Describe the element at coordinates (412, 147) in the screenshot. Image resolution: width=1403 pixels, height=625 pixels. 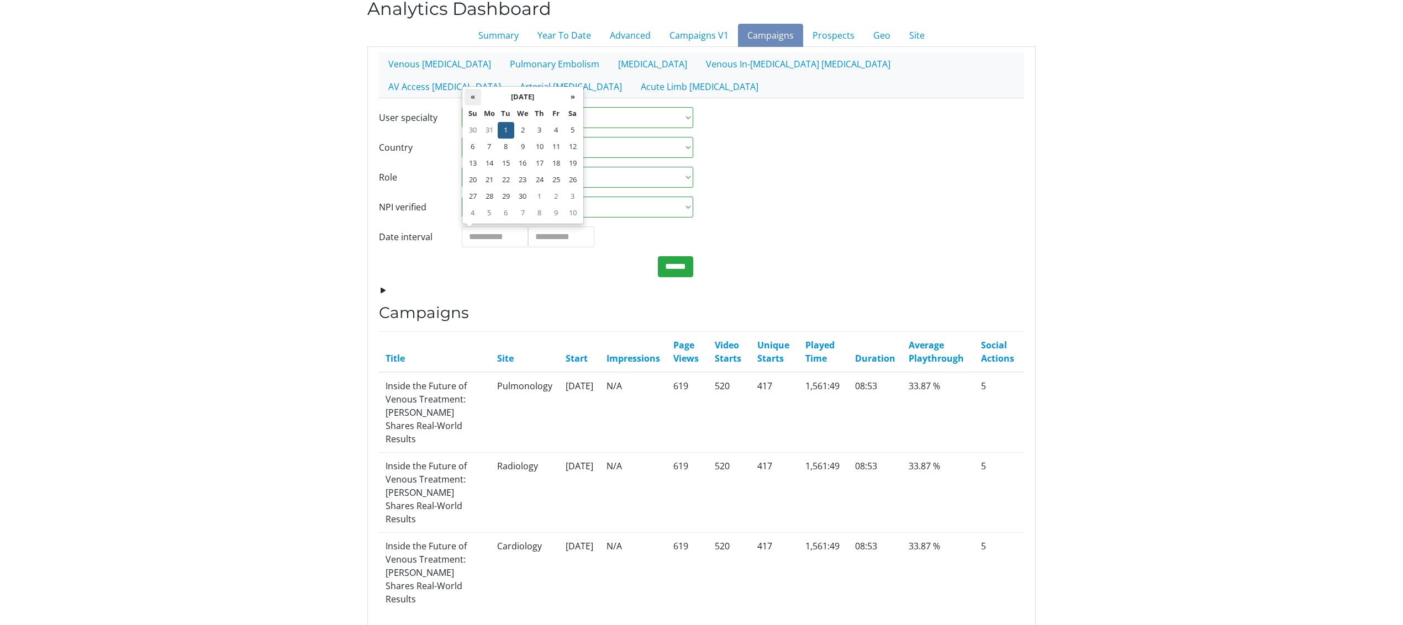
I see `label: Country` at that location.